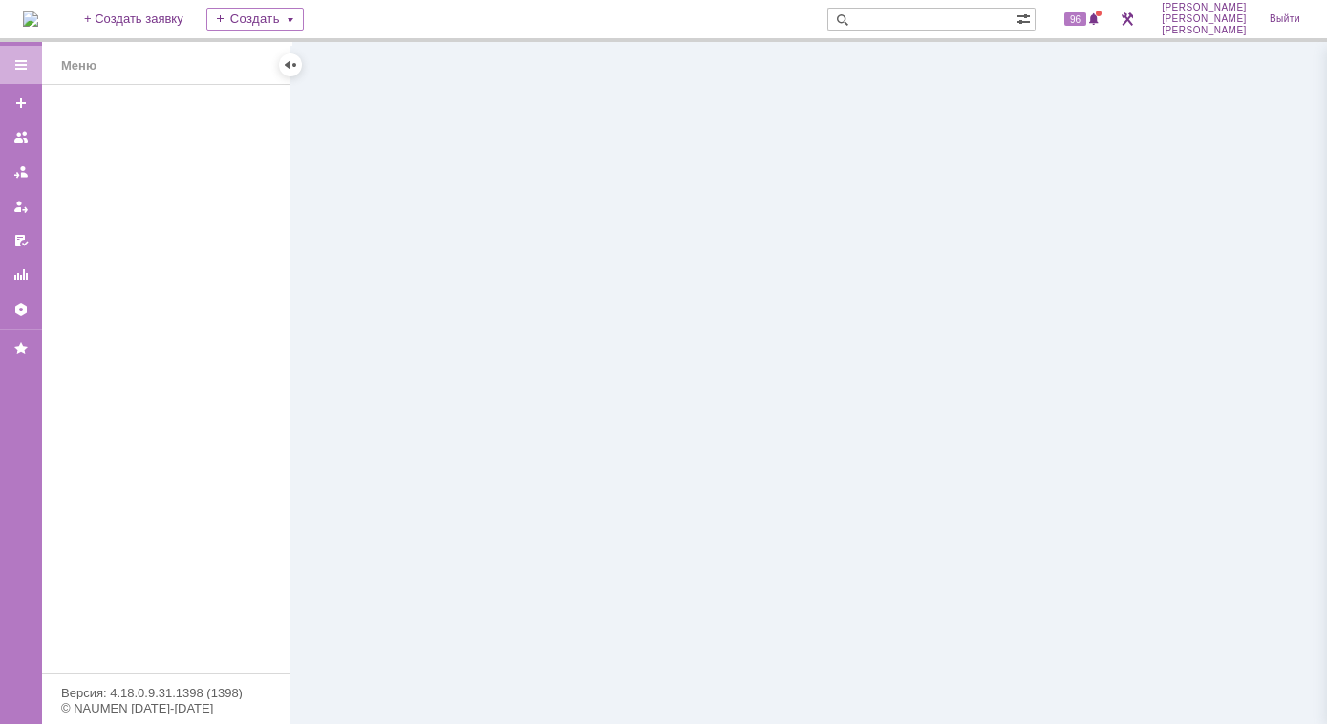 The height and width of the screenshot is (724, 1327). I want to click on img: logo, so click(31, 19).